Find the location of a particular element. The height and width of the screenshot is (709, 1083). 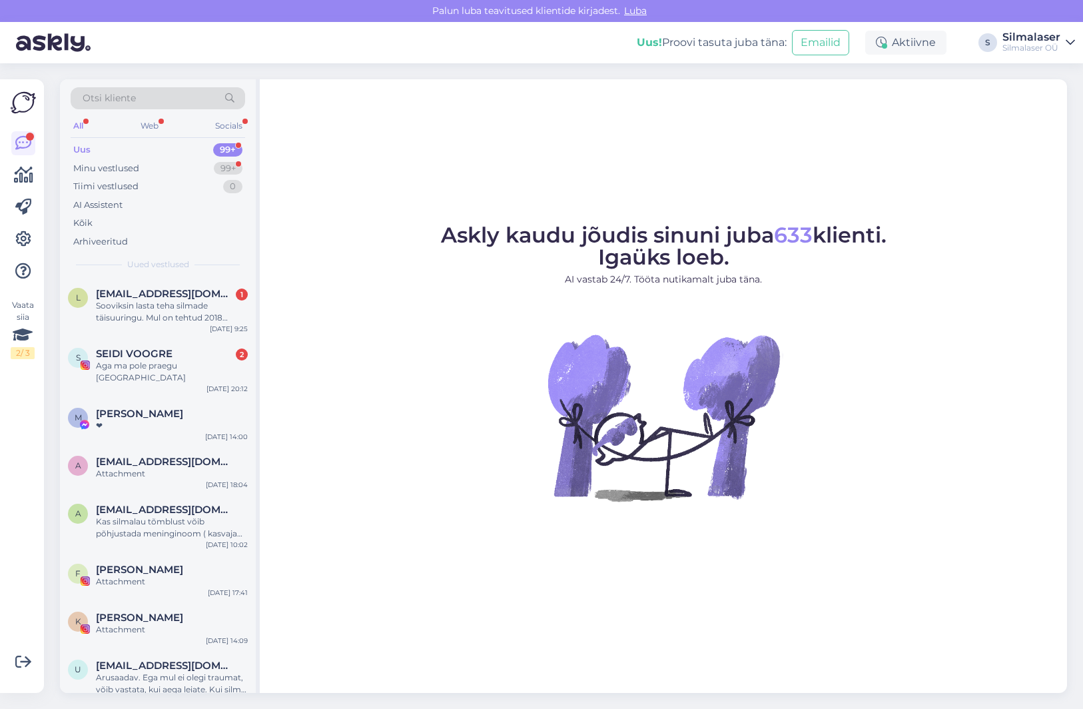

div: 1 is located at coordinates (242, 294).